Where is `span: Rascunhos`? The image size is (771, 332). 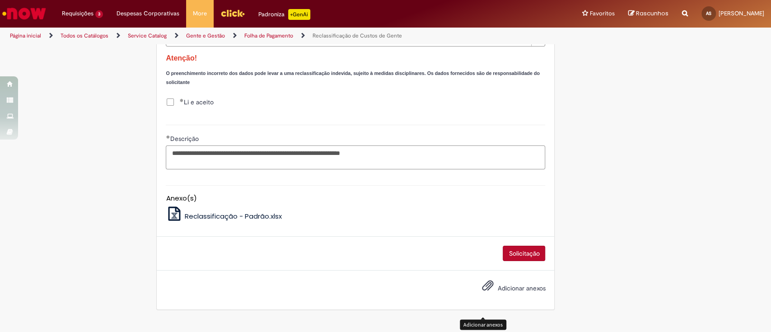 span: Rascunhos is located at coordinates (653, 13).